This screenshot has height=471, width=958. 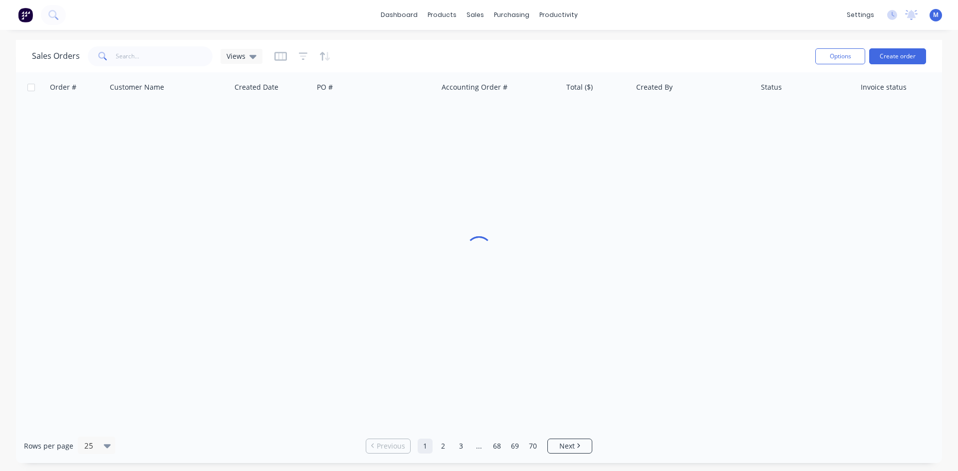 I want to click on div: Invoice status, so click(x=884, y=87).